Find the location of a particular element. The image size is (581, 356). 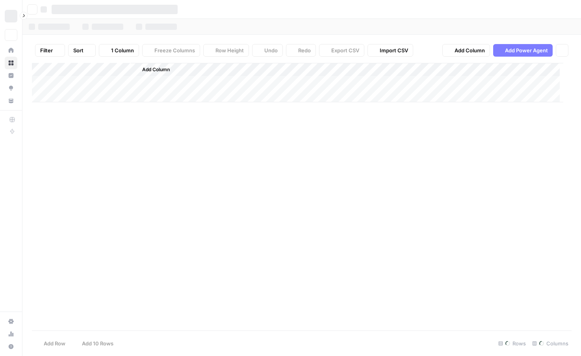

span: Import CSV is located at coordinates (394, 50).